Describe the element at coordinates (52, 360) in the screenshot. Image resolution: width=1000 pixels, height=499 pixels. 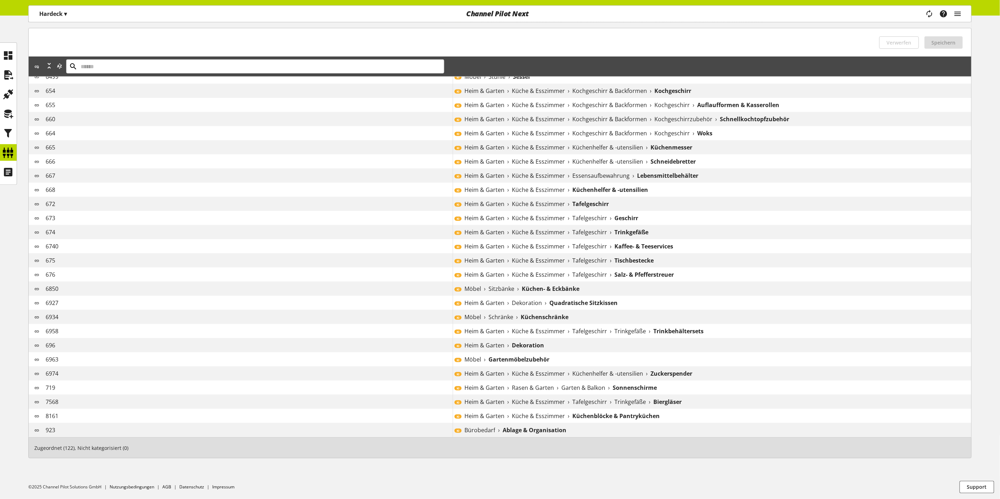
I see `span: 6963` at that location.